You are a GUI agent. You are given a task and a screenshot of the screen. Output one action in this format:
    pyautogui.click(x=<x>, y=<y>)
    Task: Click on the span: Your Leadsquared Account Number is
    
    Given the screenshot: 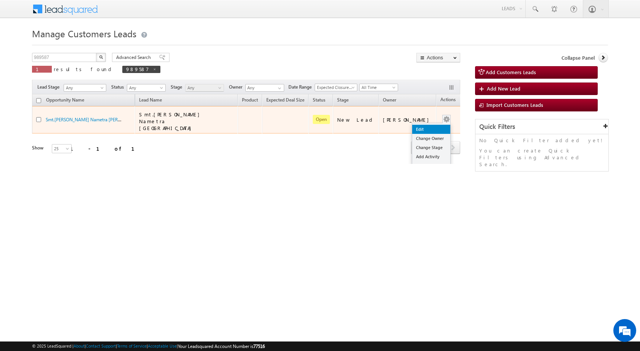 What is the action you would take?
    pyautogui.click(x=221, y=346)
    